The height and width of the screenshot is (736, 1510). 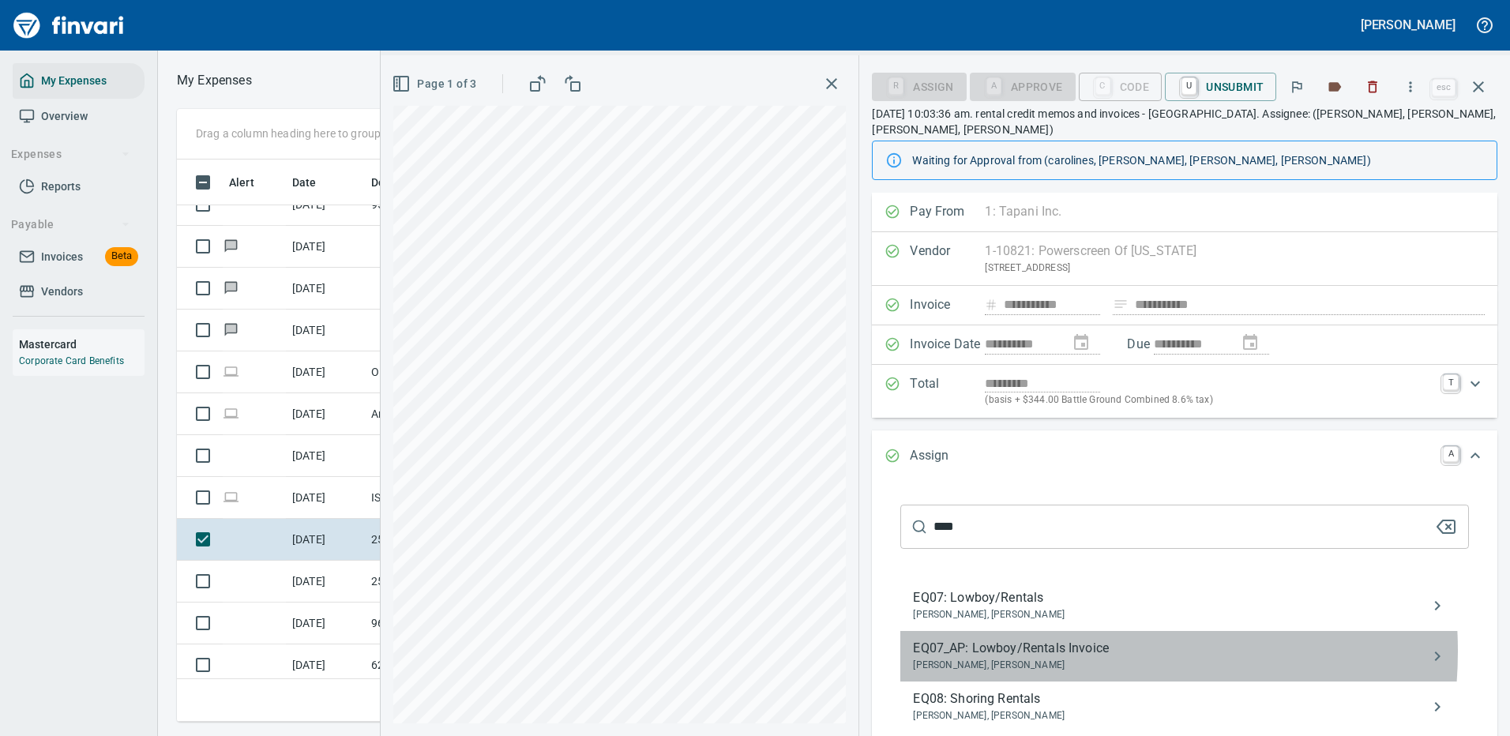 What do you see at coordinates (1172, 649) in the screenshot?
I see `span: EQ07_AP: Lowboy/Rentals Invoice` at bounding box center [1172, 649].